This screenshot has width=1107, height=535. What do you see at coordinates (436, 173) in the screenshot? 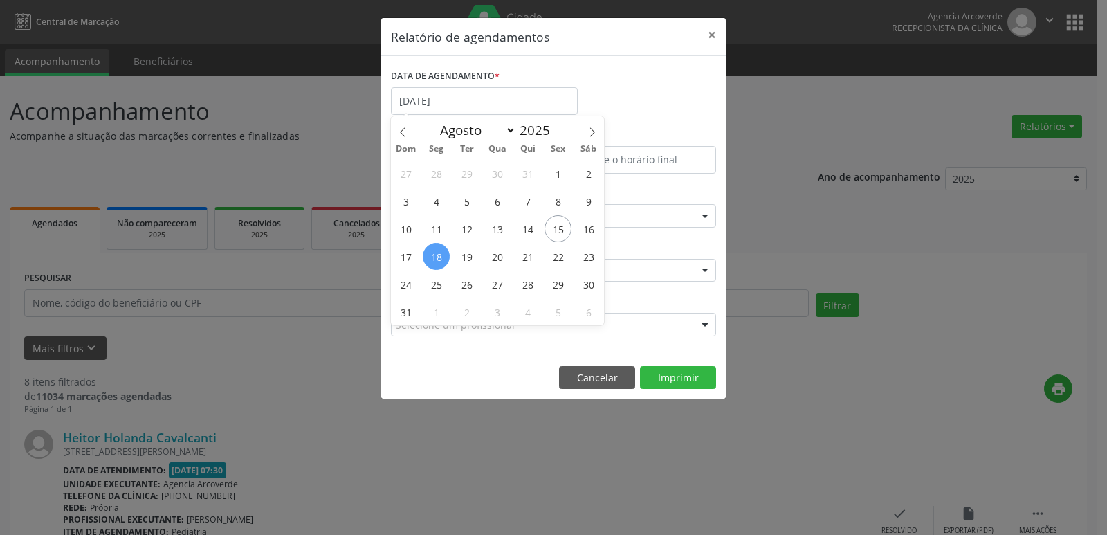
I see `span: Julho 28, 2025` at bounding box center [436, 173].